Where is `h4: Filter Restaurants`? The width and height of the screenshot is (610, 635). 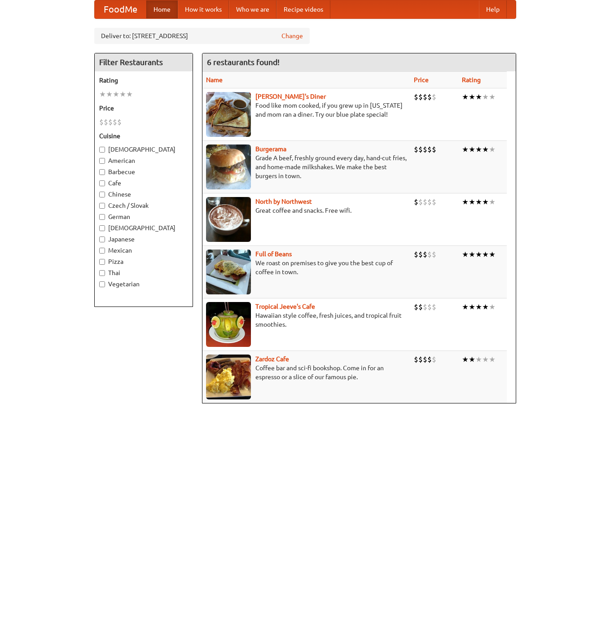
h4: Filter Restaurants is located at coordinates (144, 62).